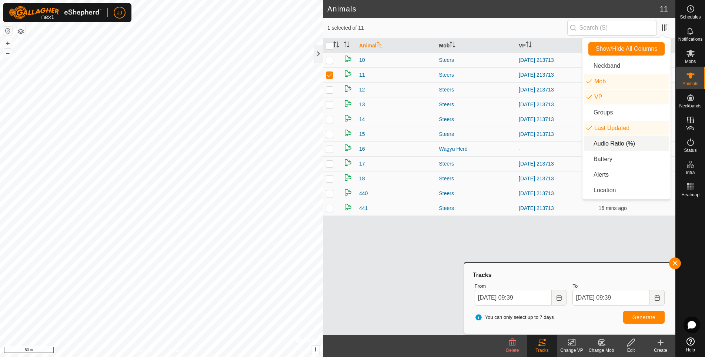 The image size is (705, 357). What do you see at coordinates (521, 286) in the screenshot?
I see `label: From` at bounding box center [521, 286].